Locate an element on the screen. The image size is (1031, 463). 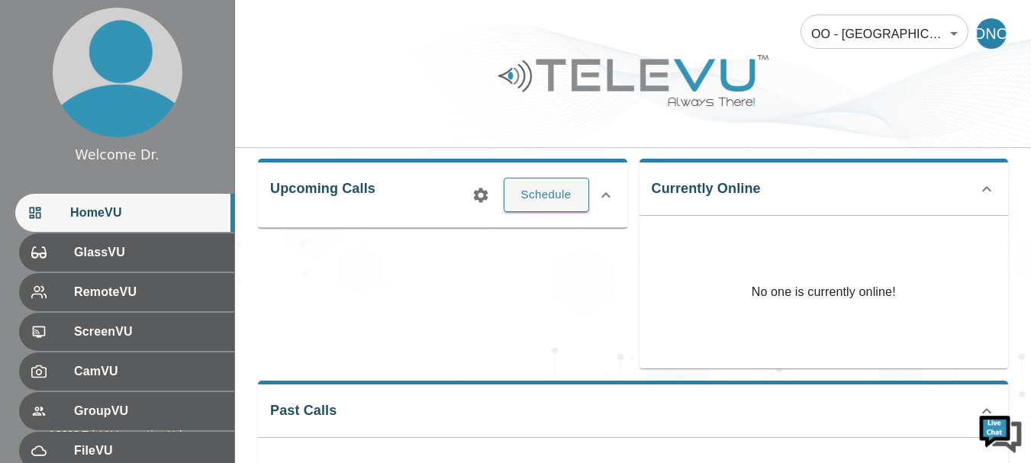
span: FileVU is located at coordinates (148, 451).